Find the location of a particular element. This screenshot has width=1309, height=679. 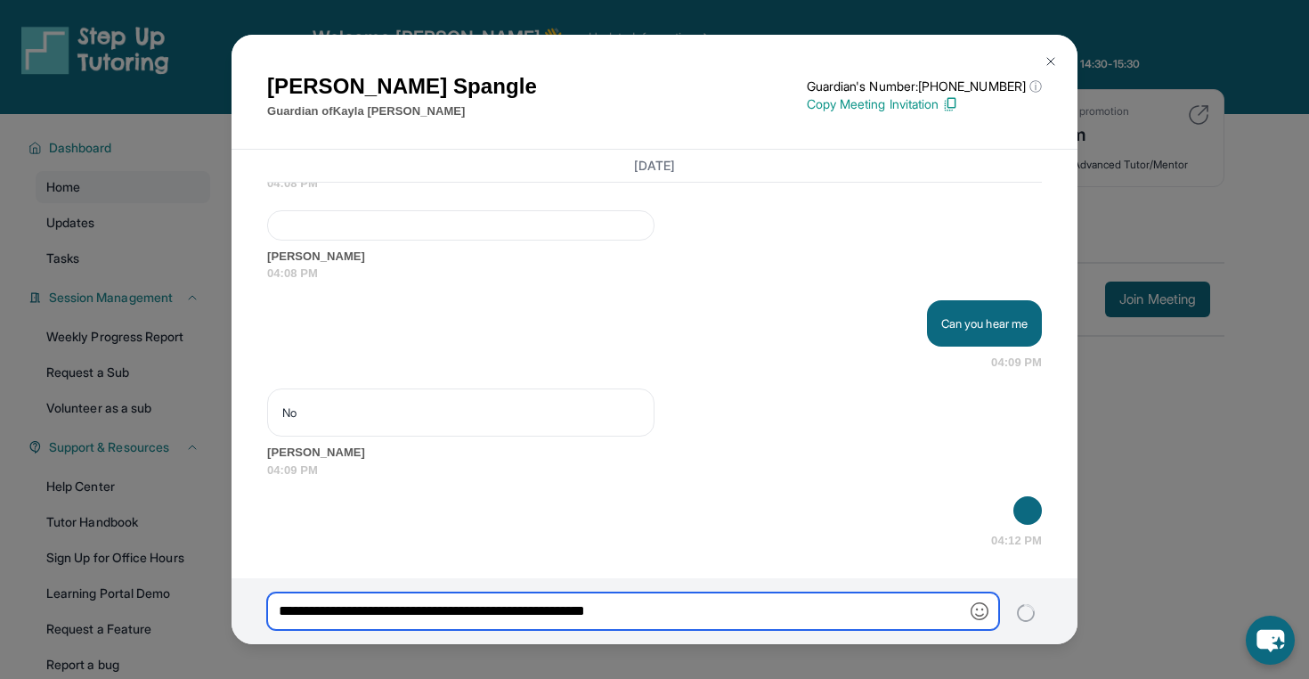

p: No is located at coordinates (460, 412).